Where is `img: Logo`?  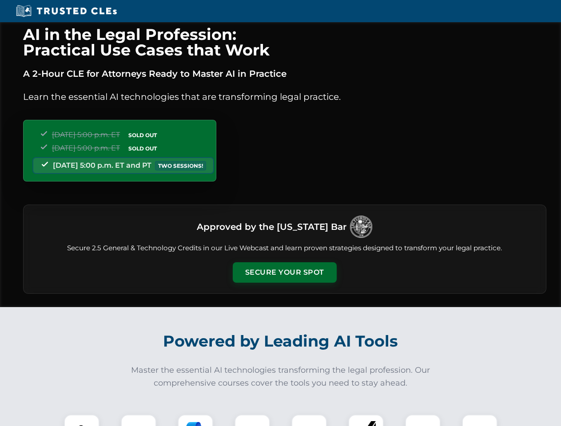 img: Logo is located at coordinates (361, 227).